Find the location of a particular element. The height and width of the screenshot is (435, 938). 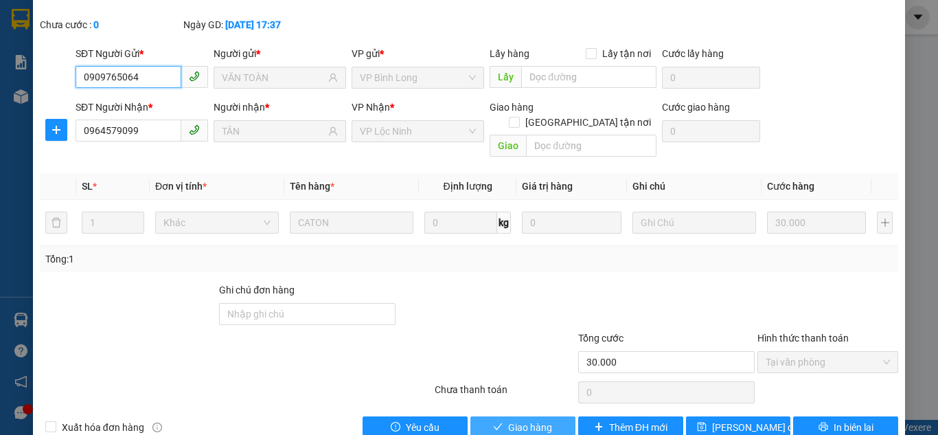

span: Lấy tận nơi is located at coordinates (626, 54).